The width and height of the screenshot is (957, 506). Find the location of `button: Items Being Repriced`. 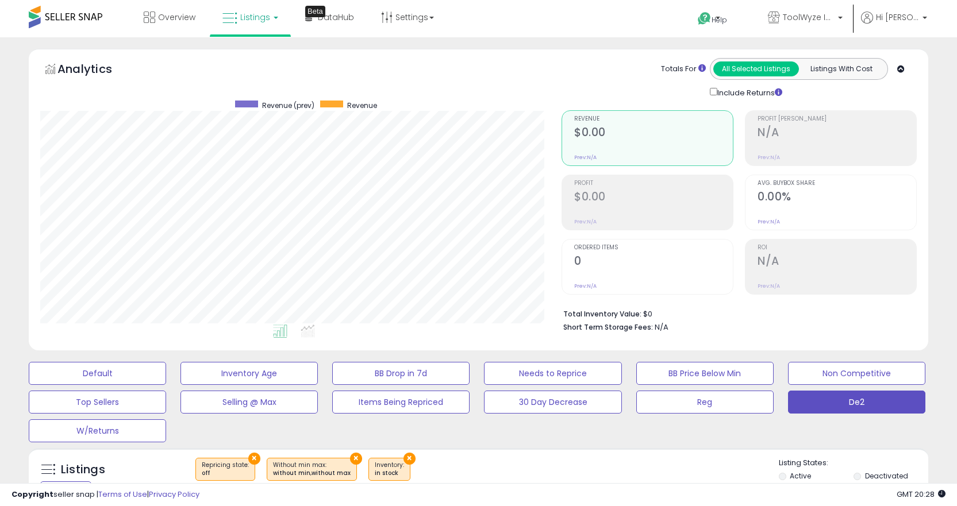

button: Items Being Repriced is located at coordinates (400, 402).